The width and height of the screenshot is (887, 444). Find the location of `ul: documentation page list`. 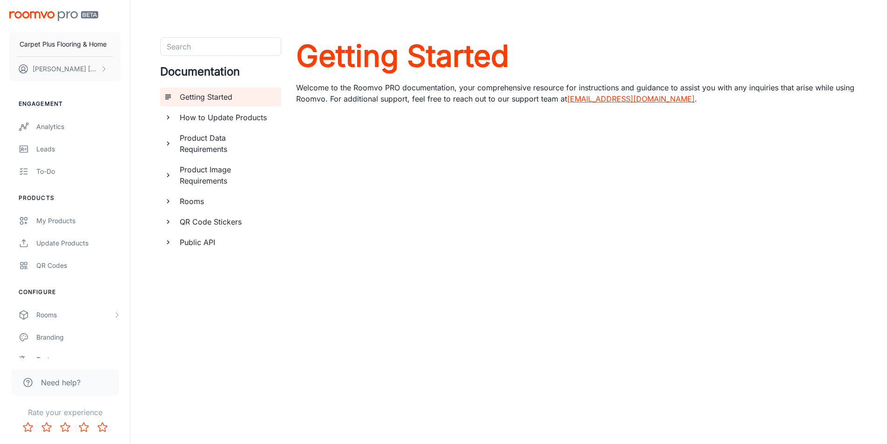

ul: documentation page list is located at coordinates (221, 170).